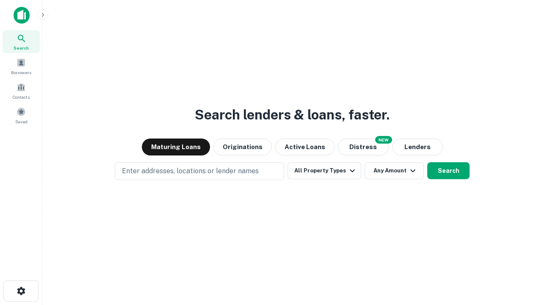  What do you see at coordinates (324, 171) in the screenshot?
I see `button: All Property Types` at bounding box center [324, 171].